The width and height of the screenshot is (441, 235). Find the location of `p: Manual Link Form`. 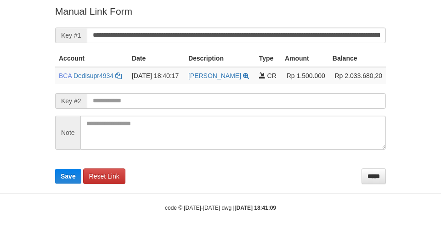

p: Manual Link Form is located at coordinates (221, 11).